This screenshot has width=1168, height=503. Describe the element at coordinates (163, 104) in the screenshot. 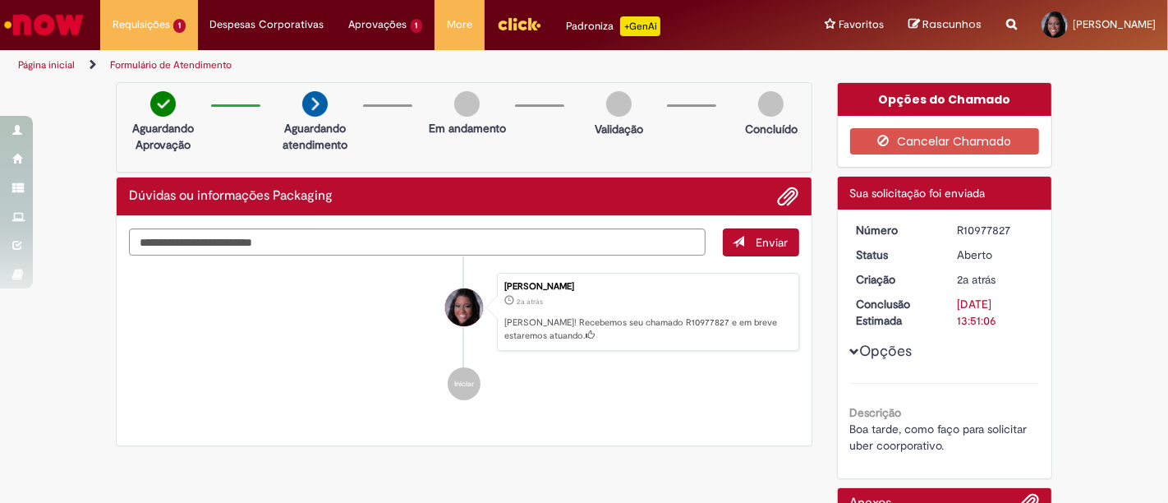

I see `img: check-circle-green.png` at that location.